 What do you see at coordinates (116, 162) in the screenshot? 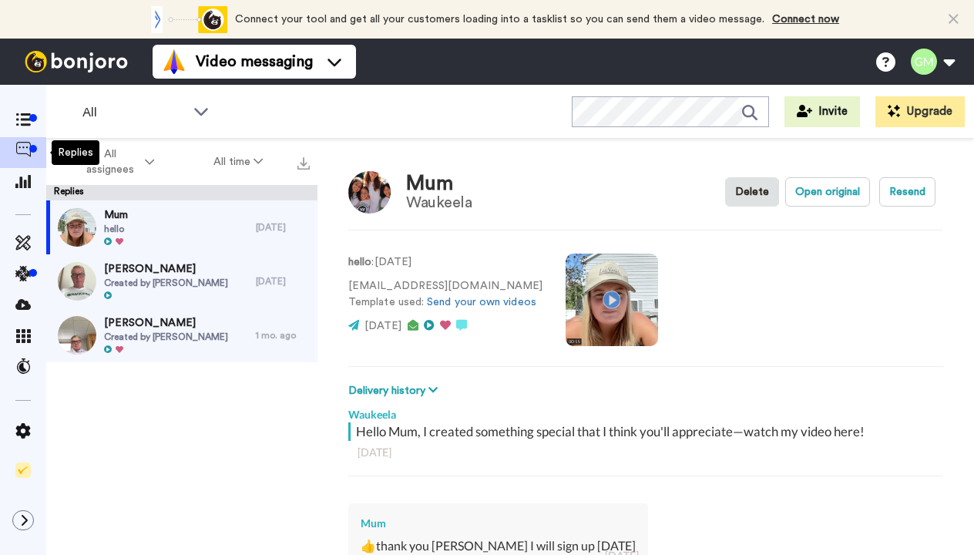
I see `button: All assignees` at bounding box center [116, 162].